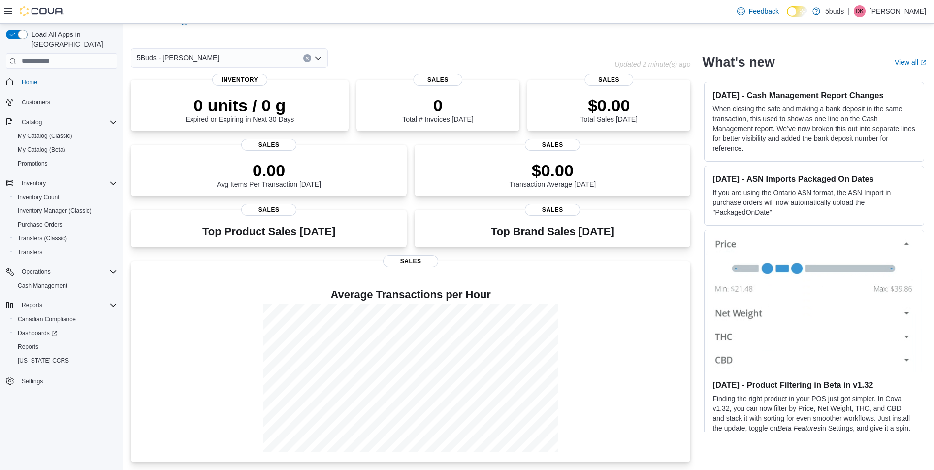  Describe the element at coordinates (30, 82) in the screenshot. I see `a: Home` at that location.